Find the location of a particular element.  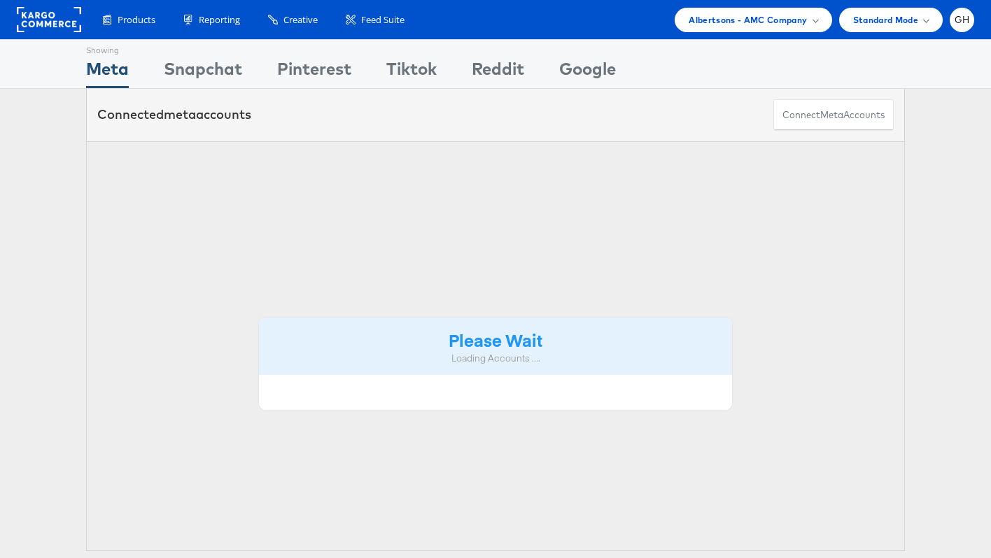

span: Albertsons - AMC Company is located at coordinates (747, 20).